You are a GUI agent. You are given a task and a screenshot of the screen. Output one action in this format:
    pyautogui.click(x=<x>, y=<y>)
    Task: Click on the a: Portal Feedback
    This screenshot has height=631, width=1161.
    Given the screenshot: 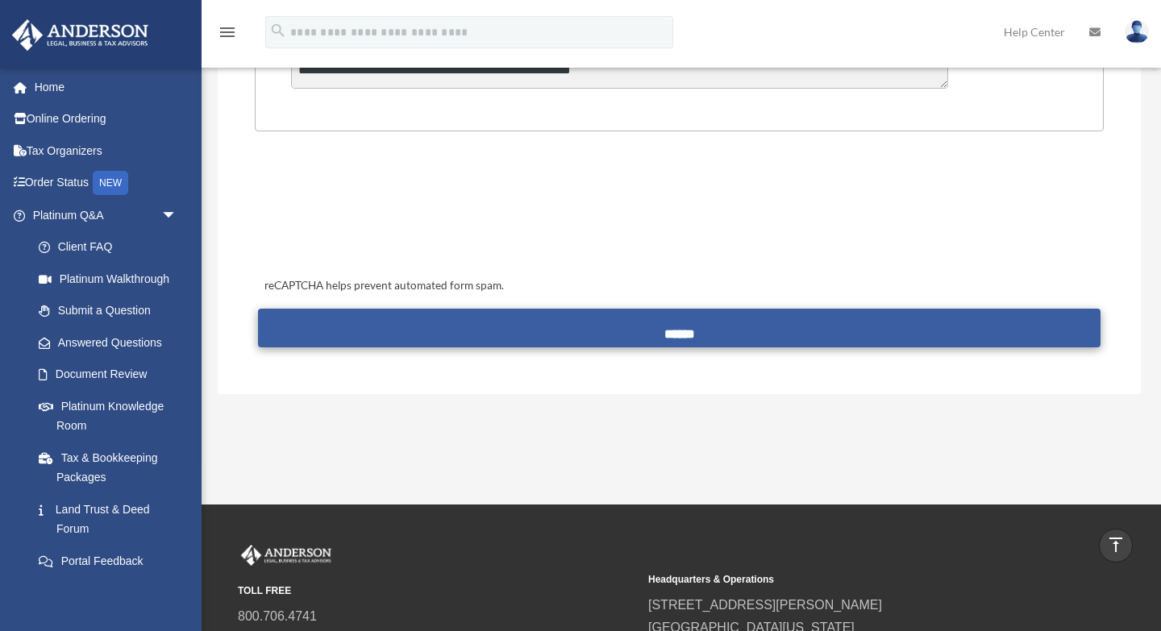 What is the action you would take?
    pyautogui.click(x=112, y=561)
    